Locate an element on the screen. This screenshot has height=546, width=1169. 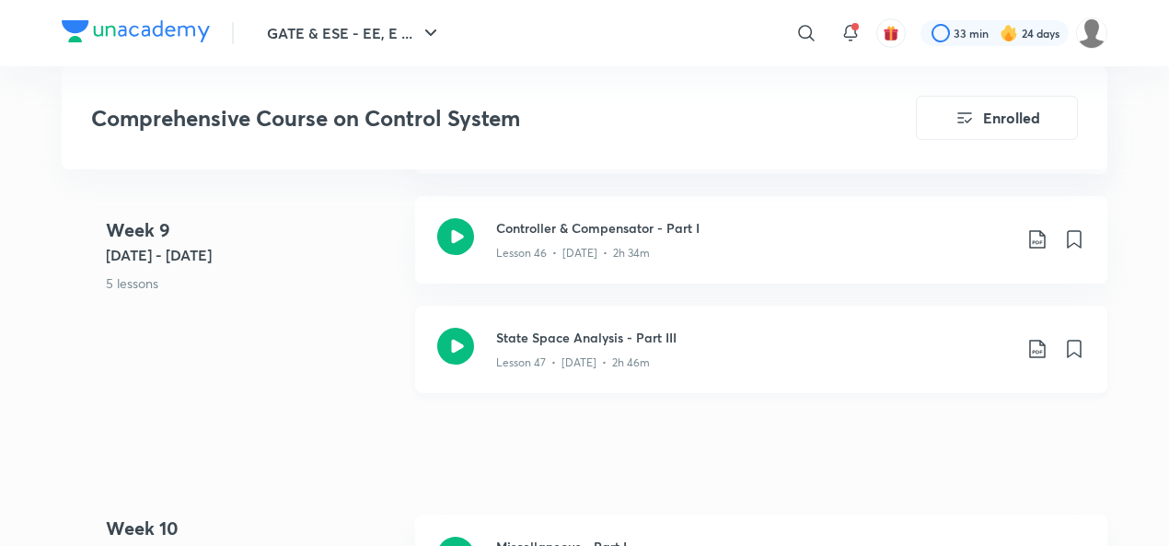
img: Company Logo is located at coordinates (135, 31).